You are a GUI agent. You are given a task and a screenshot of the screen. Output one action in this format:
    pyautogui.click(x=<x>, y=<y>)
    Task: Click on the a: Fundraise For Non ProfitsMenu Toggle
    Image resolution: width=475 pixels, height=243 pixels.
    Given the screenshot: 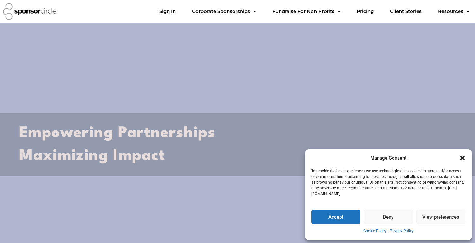 What is the action you would take?
    pyautogui.click(x=306, y=11)
    